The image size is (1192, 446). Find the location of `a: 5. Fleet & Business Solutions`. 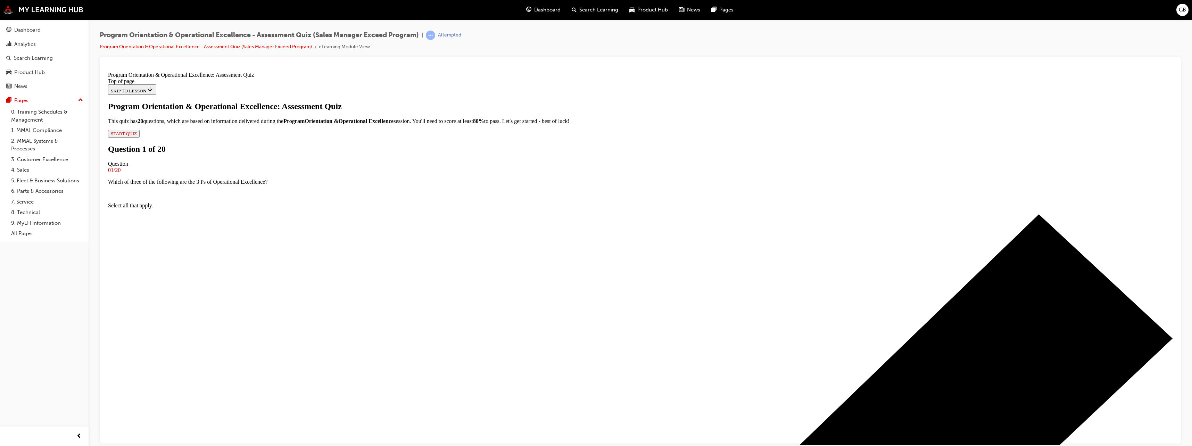

a: 5. Fleet & Business Solutions is located at coordinates (47, 181).